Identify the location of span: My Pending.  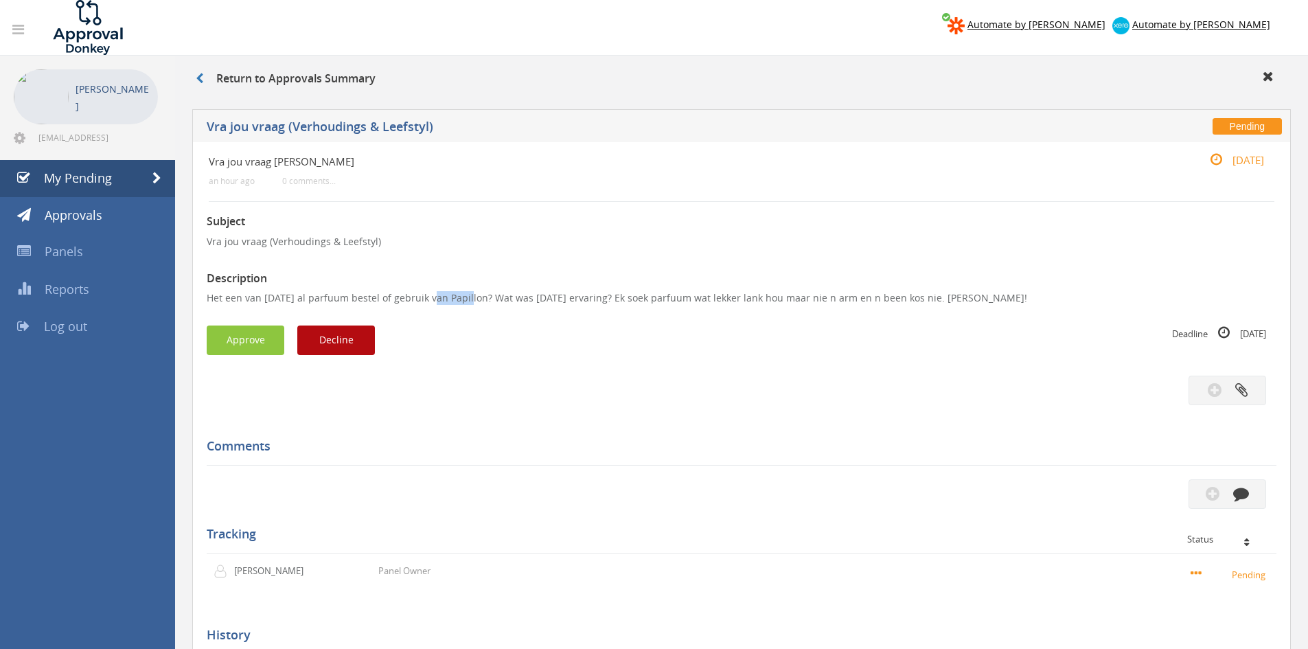
(78, 178).